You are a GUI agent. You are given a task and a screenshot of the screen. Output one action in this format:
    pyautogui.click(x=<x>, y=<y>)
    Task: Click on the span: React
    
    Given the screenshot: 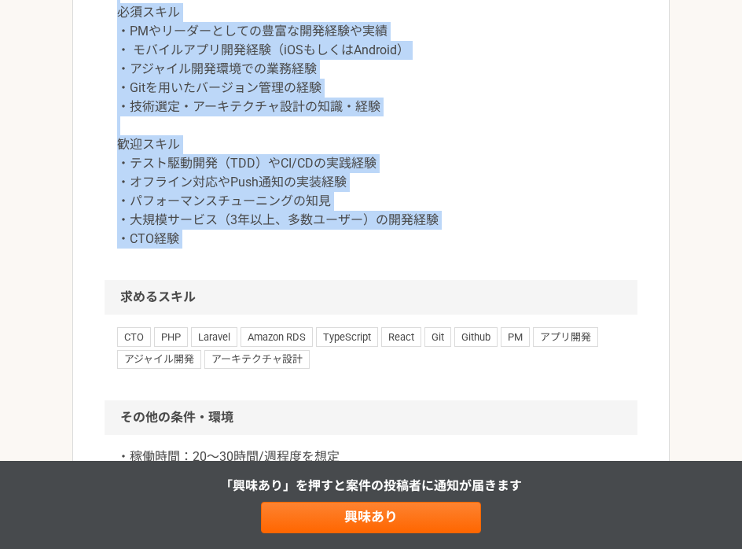 What is the action you would take?
    pyautogui.click(x=401, y=336)
    